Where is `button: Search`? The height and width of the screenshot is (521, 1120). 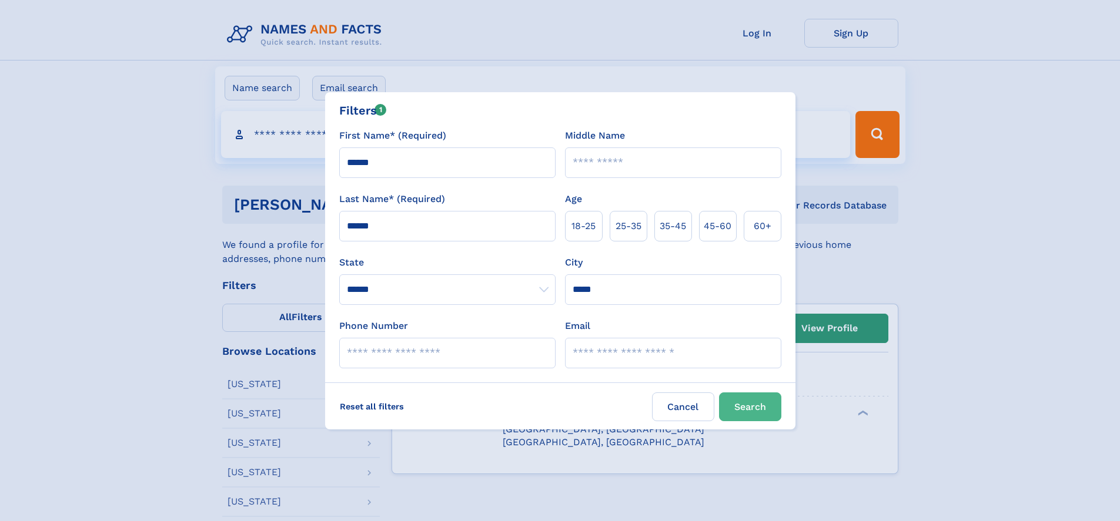
button: Search is located at coordinates (750, 407).